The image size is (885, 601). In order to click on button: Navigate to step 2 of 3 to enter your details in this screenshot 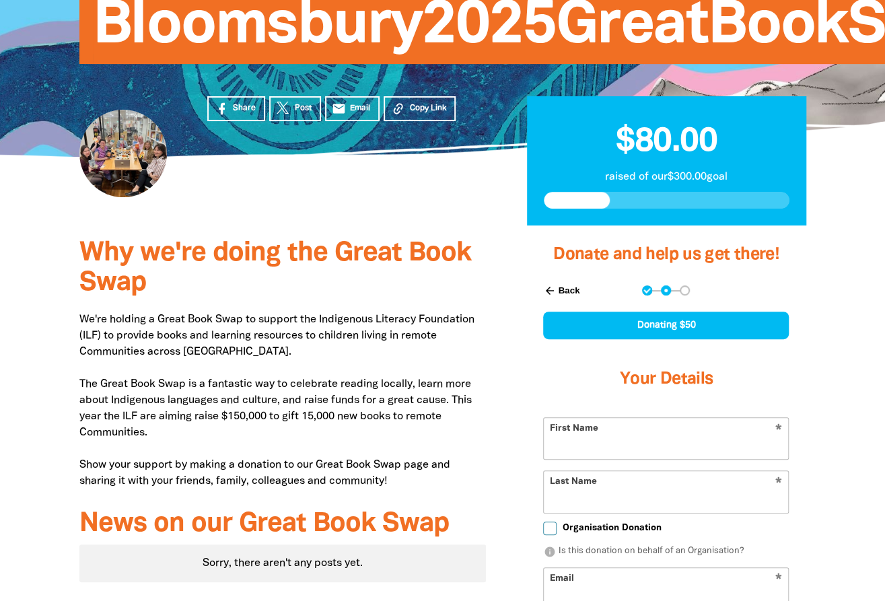, I will do `click(666, 290)`.